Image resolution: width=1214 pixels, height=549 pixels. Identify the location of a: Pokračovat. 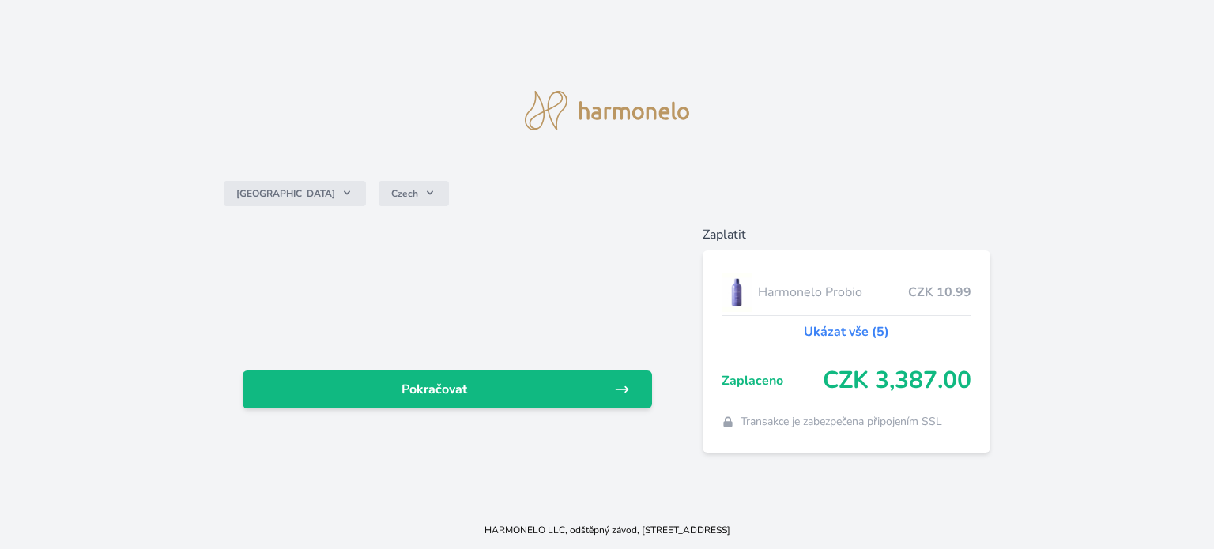
(447, 390).